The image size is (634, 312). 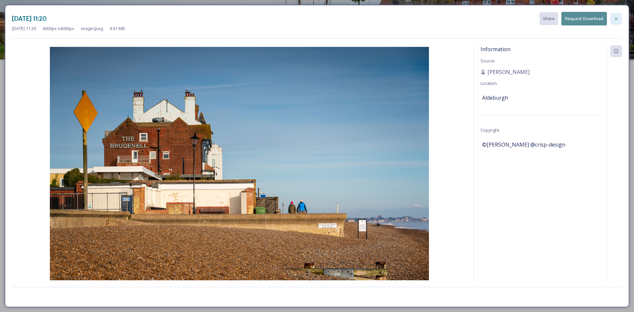 What do you see at coordinates (549, 18) in the screenshot?
I see `button: Share` at bounding box center [549, 18].